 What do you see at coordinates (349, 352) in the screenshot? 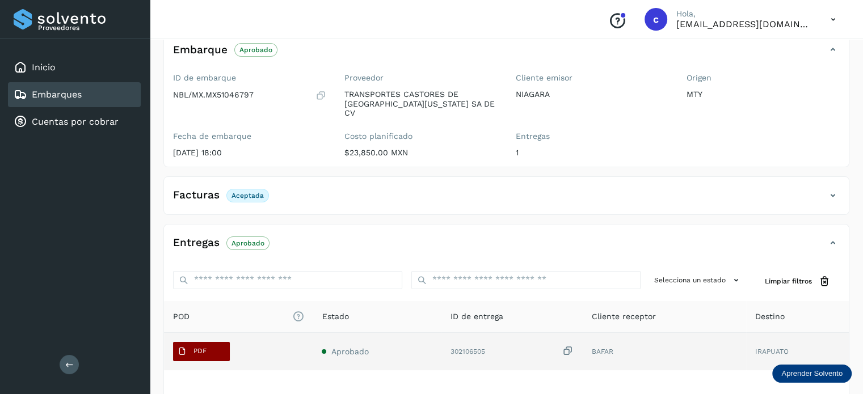
I see `span: Aprobado` at bounding box center [349, 352].